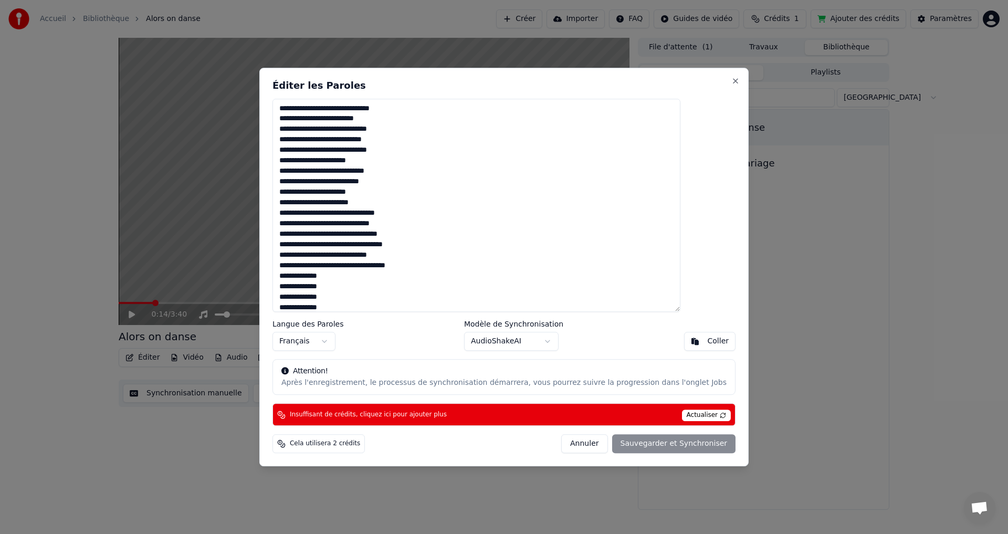 This screenshot has width=1008, height=534. I want to click on label: Langue des Paroles, so click(308, 324).